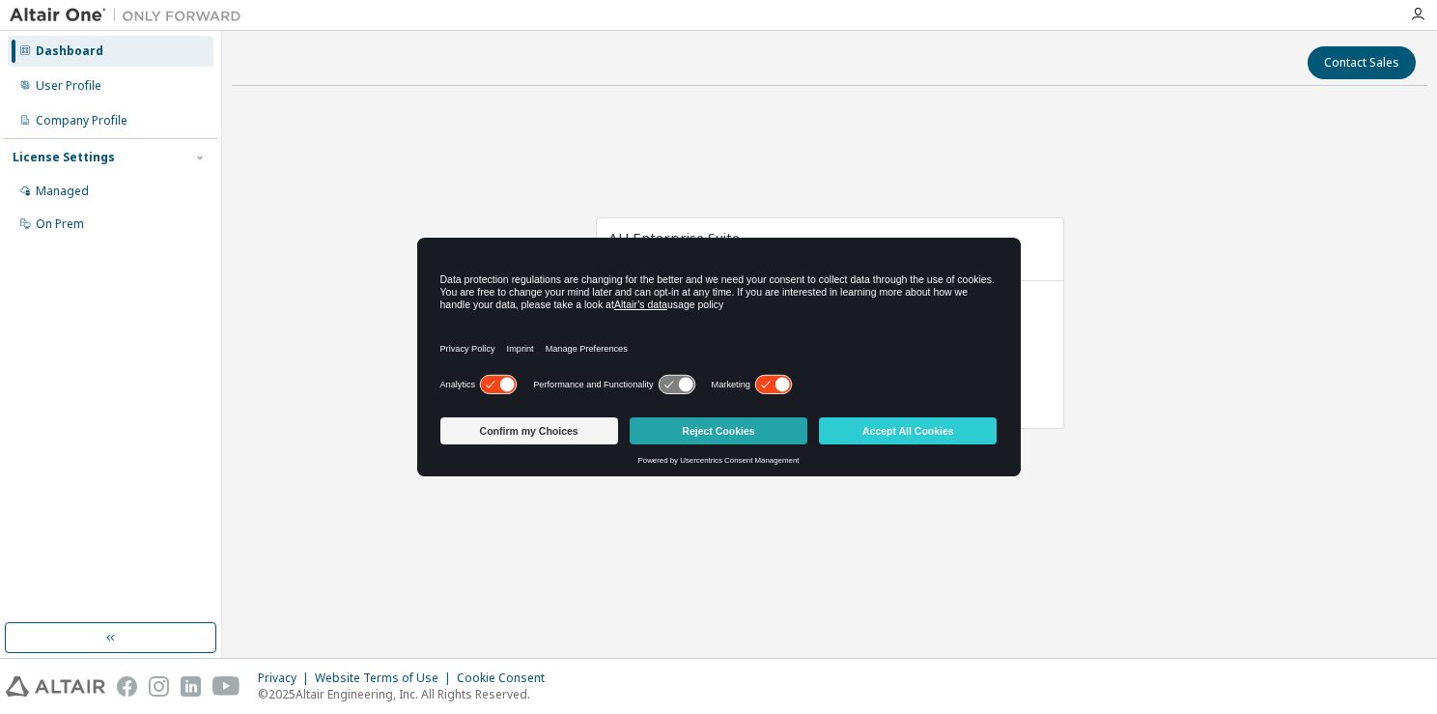 This screenshot has height=714, width=1437. Describe the element at coordinates (62, 191) in the screenshot. I see `div: Managed` at that location.